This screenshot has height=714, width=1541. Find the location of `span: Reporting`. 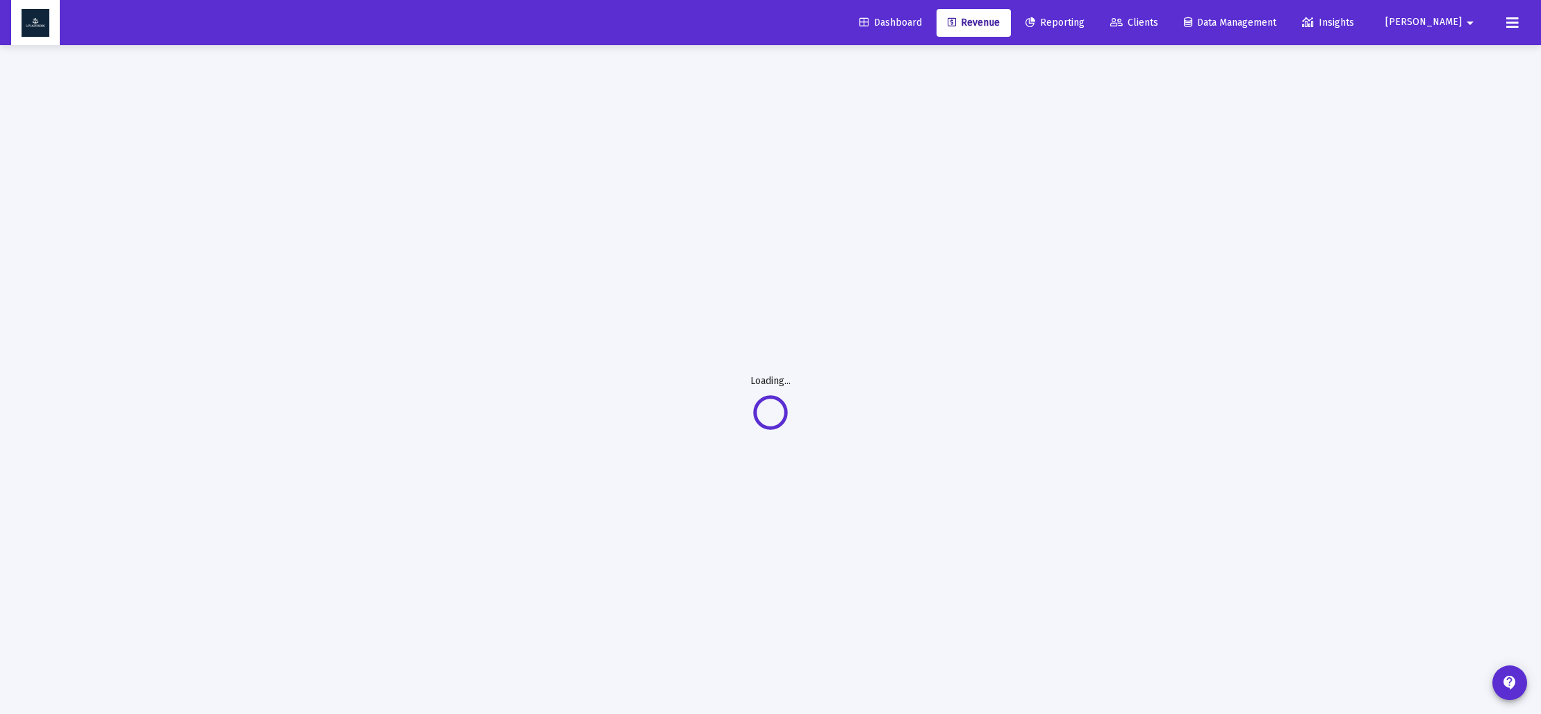

span: Reporting is located at coordinates (1055, 22).